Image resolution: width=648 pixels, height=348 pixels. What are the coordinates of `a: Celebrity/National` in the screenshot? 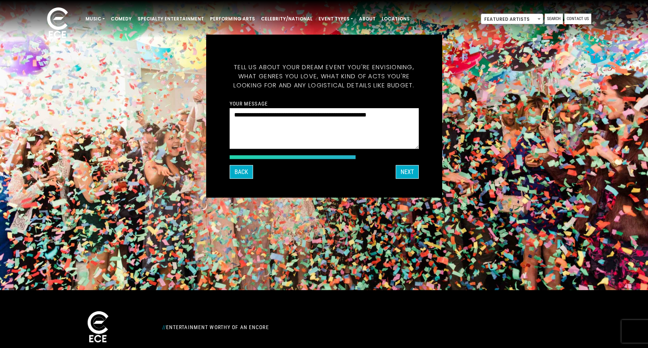 It's located at (287, 19).